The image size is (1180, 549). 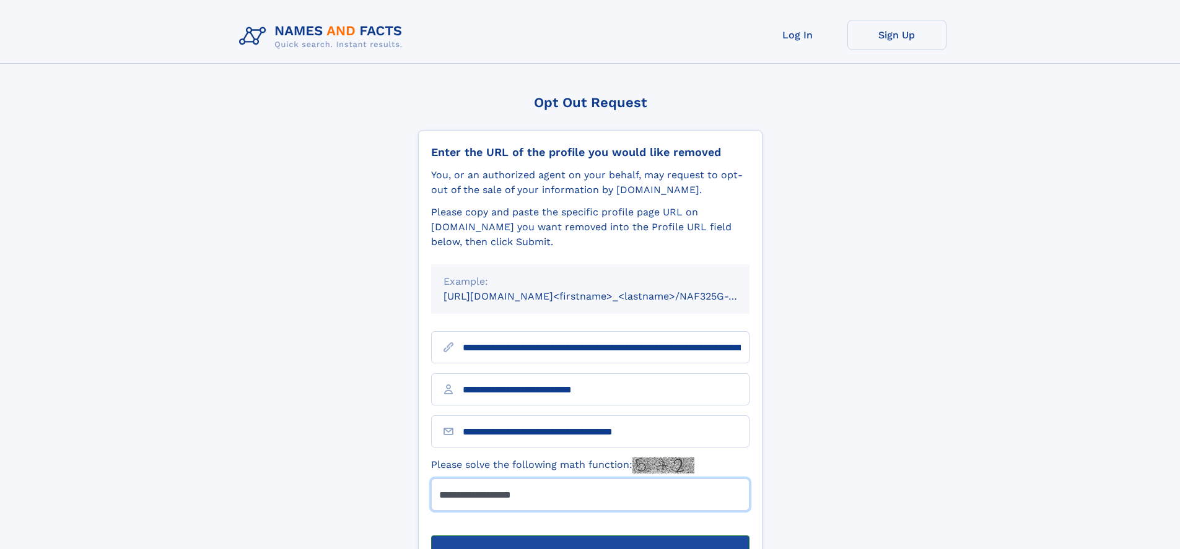 What do you see at coordinates (590, 152) in the screenshot?
I see `div: Enter the URL of the profile you would like removed` at bounding box center [590, 152].